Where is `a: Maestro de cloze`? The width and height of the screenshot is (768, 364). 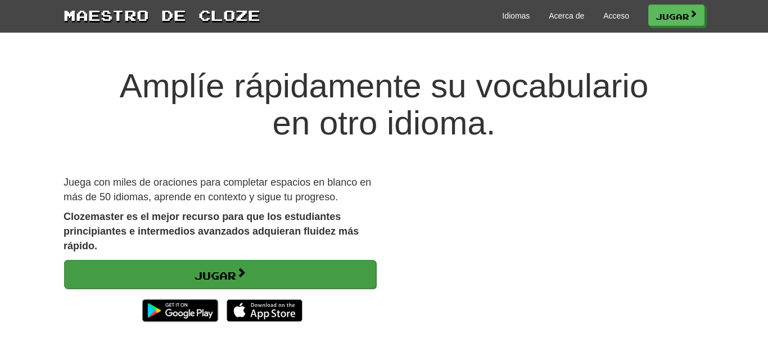 a: Maestro de cloze is located at coordinates (162, 15).